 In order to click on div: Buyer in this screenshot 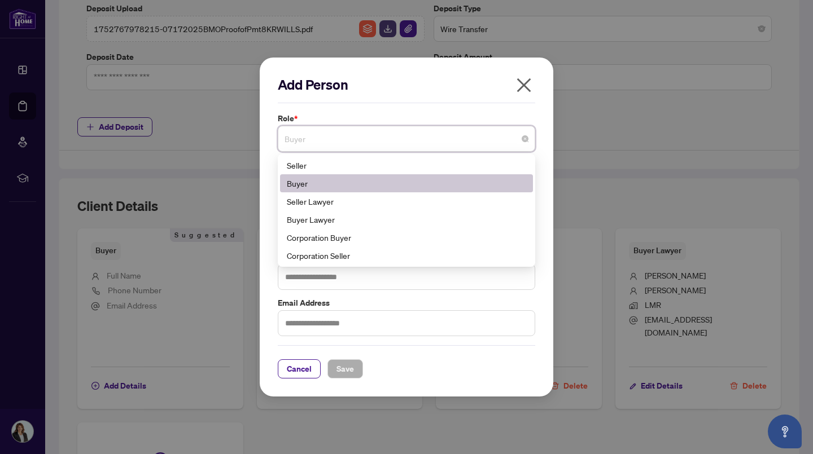, I will do `click(406, 183)`.